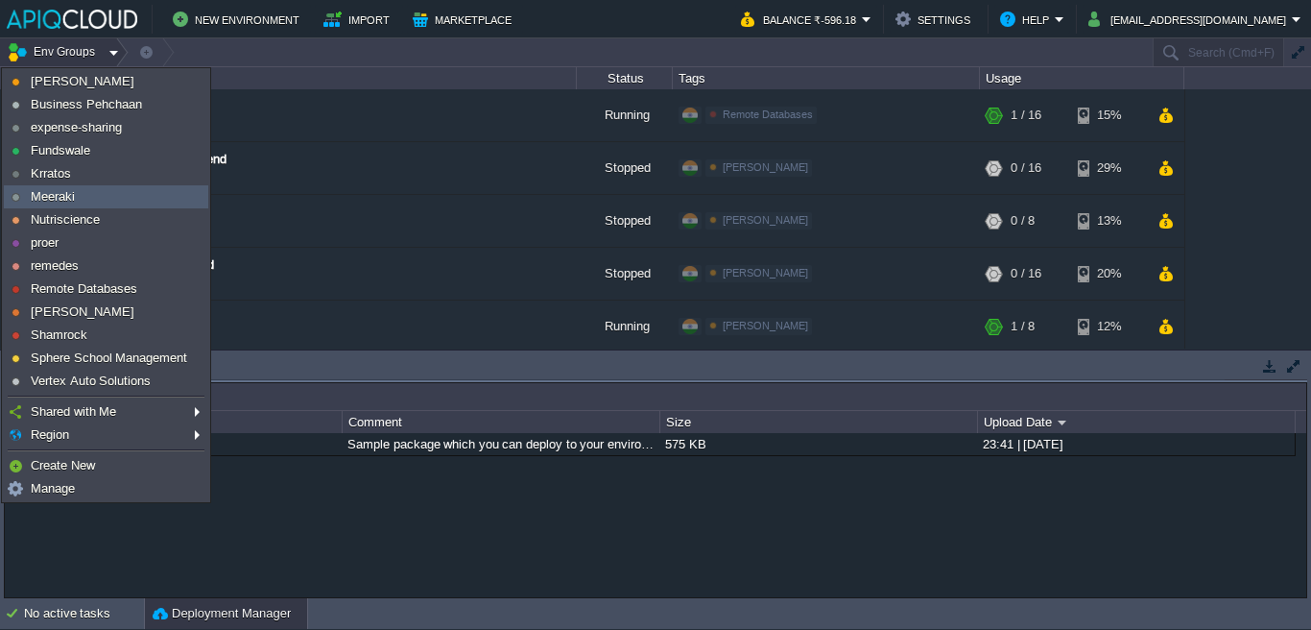 The width and height of the screenshot is (1311, 630). Describe the element at coordinates (936, 19) in the screenshot. I see `button: Settings` at that location.